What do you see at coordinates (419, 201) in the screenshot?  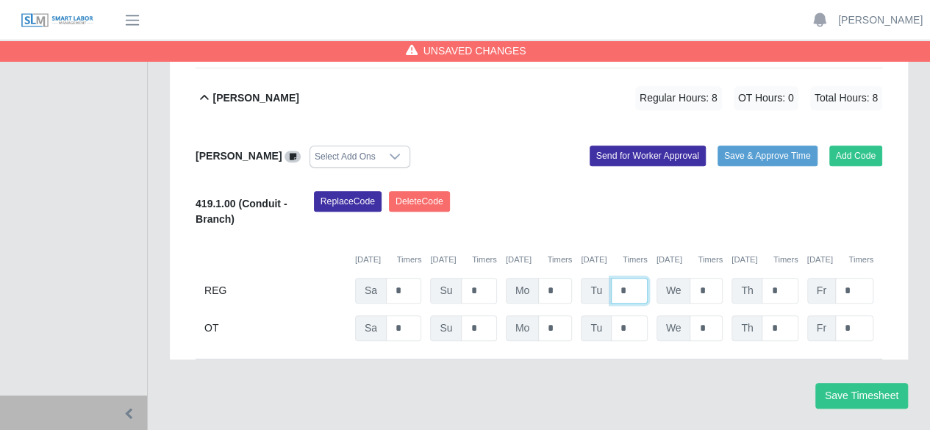 I see `button: DeleteCode` at bounding box center [419, 201].